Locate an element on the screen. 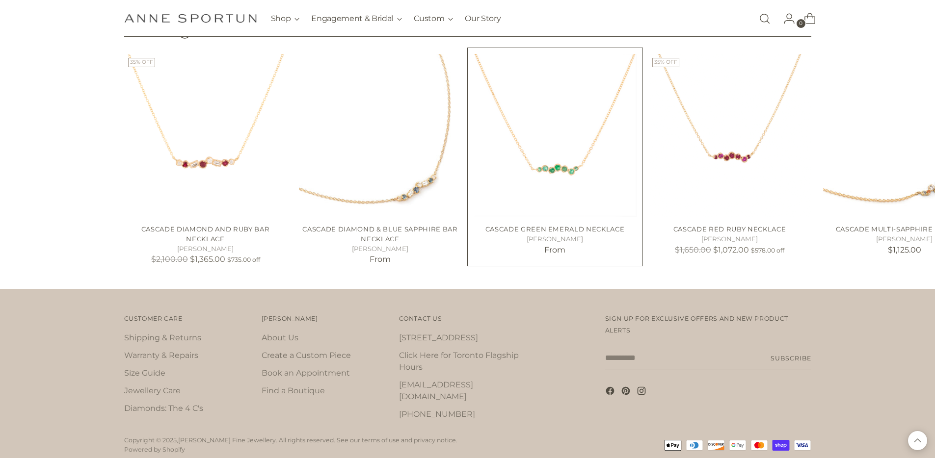 This screenshot has width=935, height=458. a: Our Story is located at coordinates (483, 19).